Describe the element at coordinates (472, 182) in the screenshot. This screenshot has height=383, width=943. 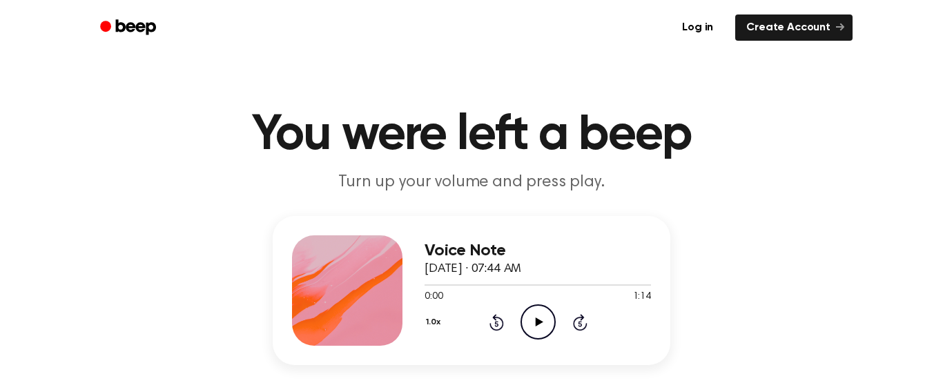
I see `p: Turn up your volume and press play.` at that location.